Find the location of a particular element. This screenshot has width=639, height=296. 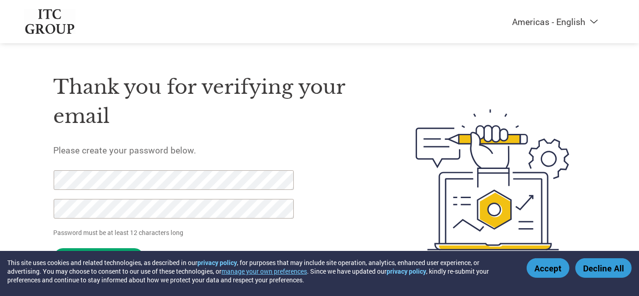

h1: Thank you for verifying your email is located at coordinates (213, 101).